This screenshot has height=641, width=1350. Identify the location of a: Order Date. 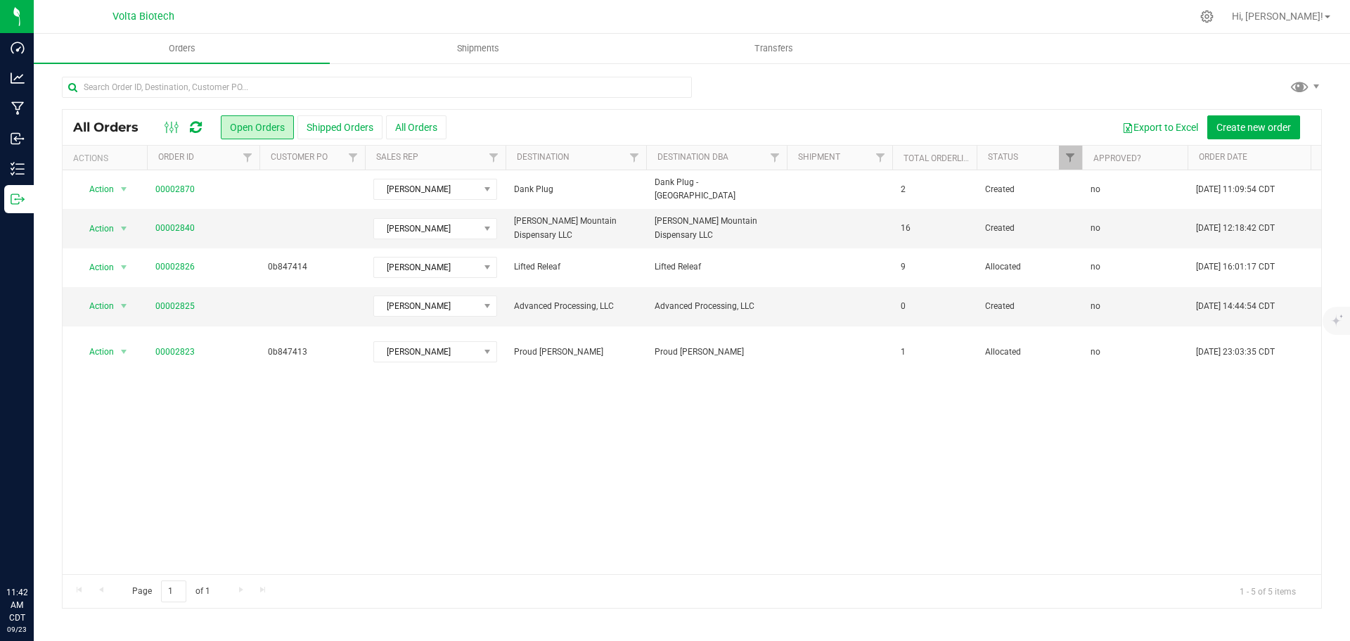
(1223, 157).